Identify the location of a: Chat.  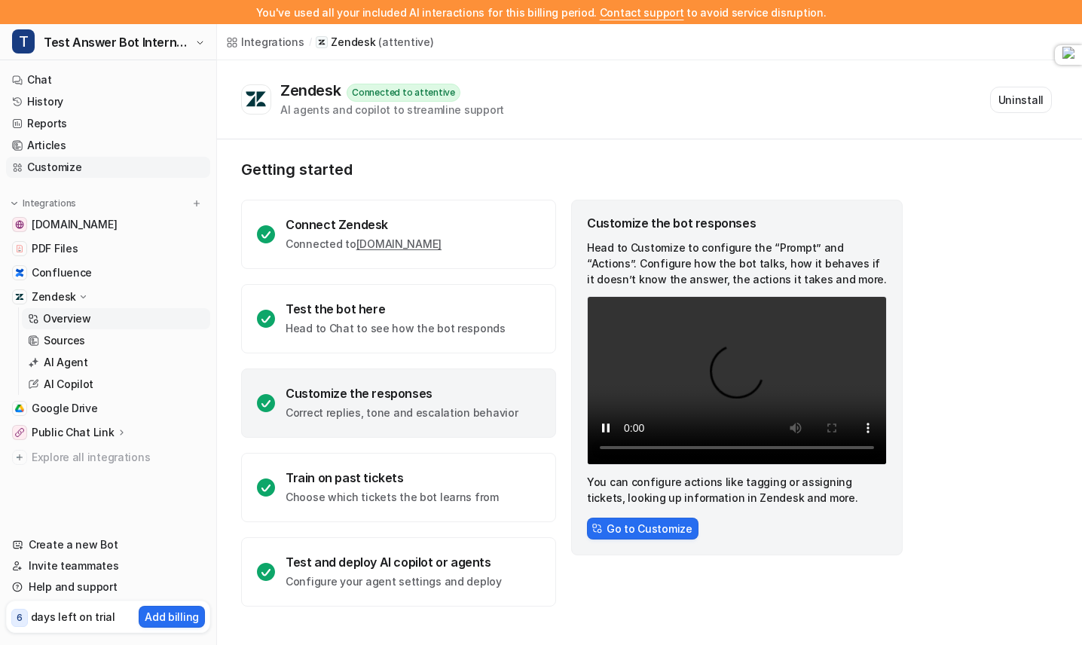
(108, 80).